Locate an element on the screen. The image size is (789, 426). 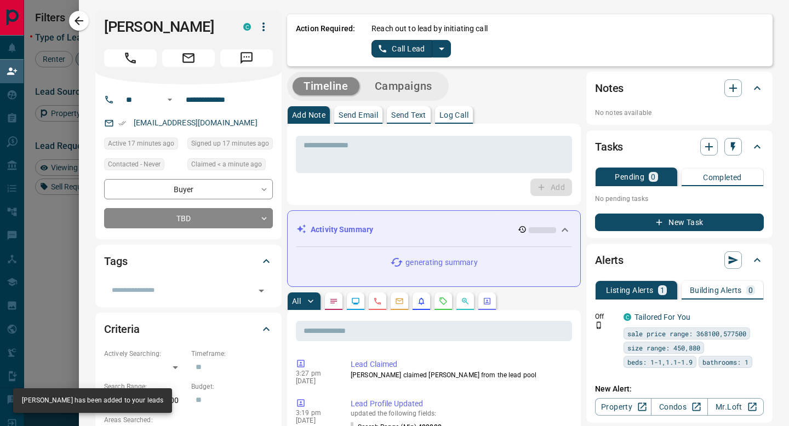
span: sale price range: 368100,577500 is located at coordinates (687, 334).